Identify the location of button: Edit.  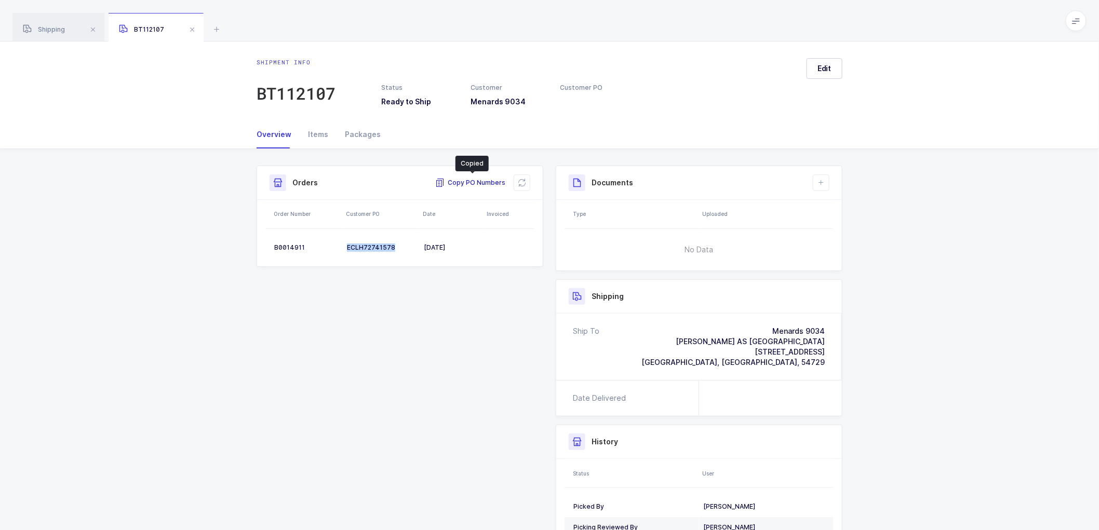
(824, 69).